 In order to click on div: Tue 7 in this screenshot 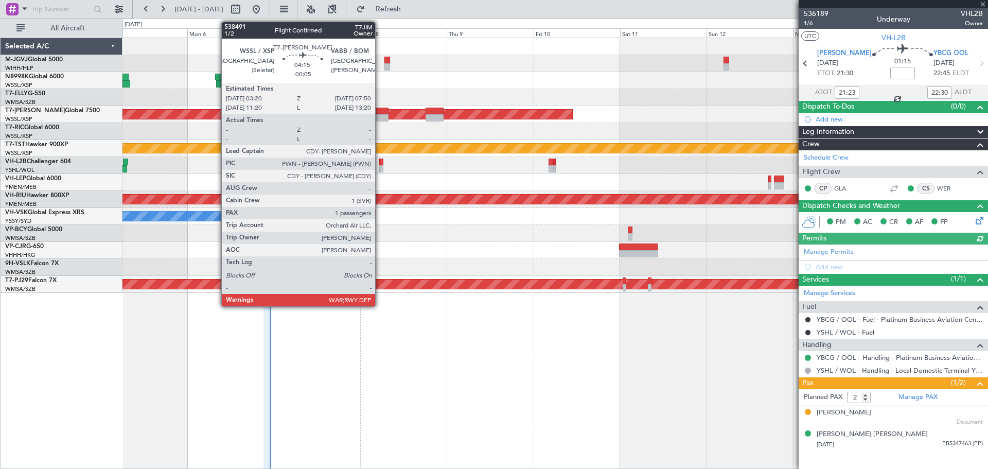, I will do `click(317, 33)`.